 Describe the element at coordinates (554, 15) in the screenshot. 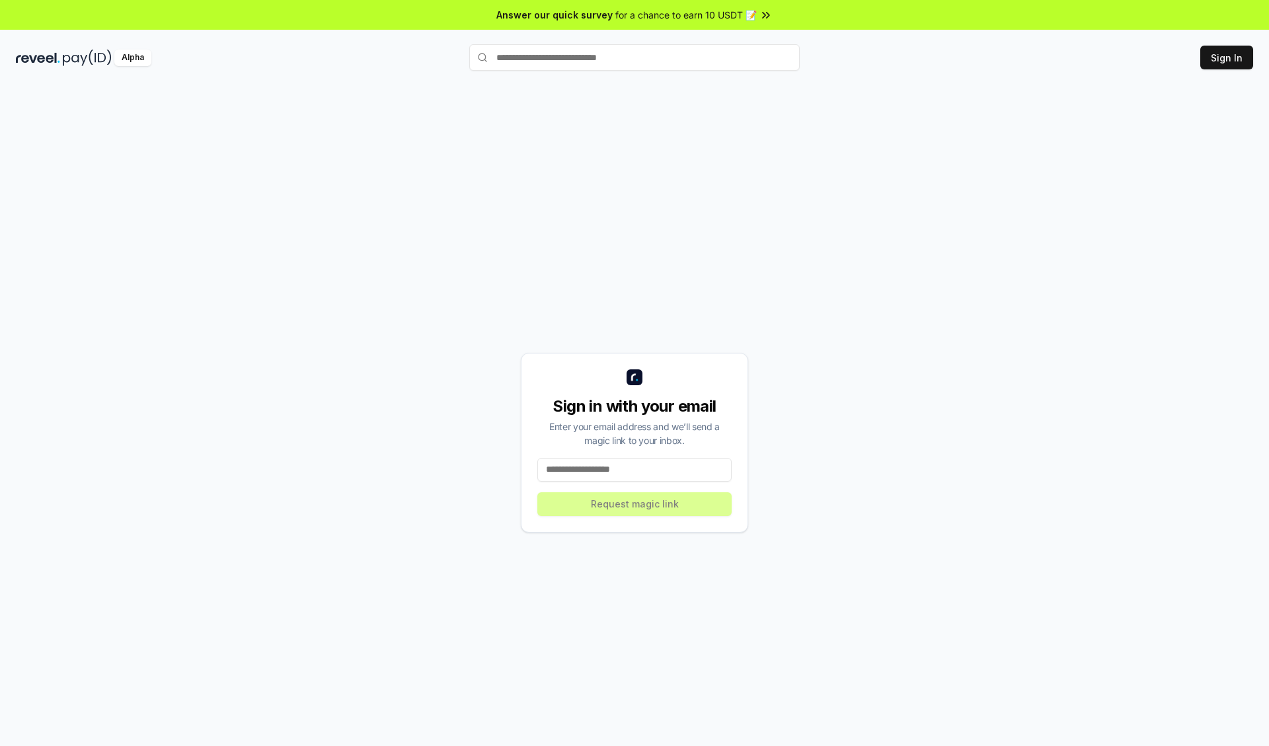

I see `span: Answer our quick survey` at that location.